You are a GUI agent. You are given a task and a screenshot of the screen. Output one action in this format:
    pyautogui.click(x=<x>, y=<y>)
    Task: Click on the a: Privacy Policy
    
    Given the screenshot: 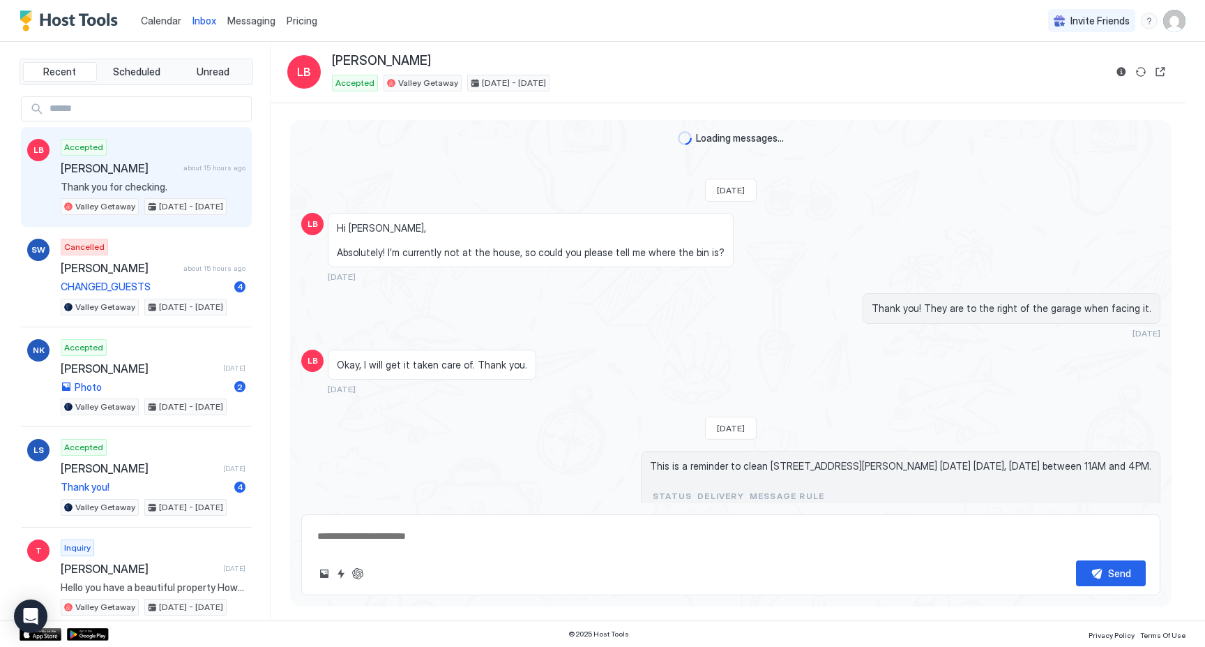 What is the action you would take?
    pyautogui.click(x=1112, y=633)
    